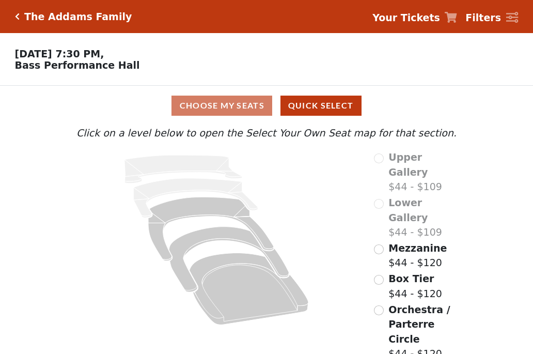 This screenshot has height=354, width=533. Describe the element at coordinates (17, 17) in the screenshot. I see `a: Click here to go back to filters` at that location.